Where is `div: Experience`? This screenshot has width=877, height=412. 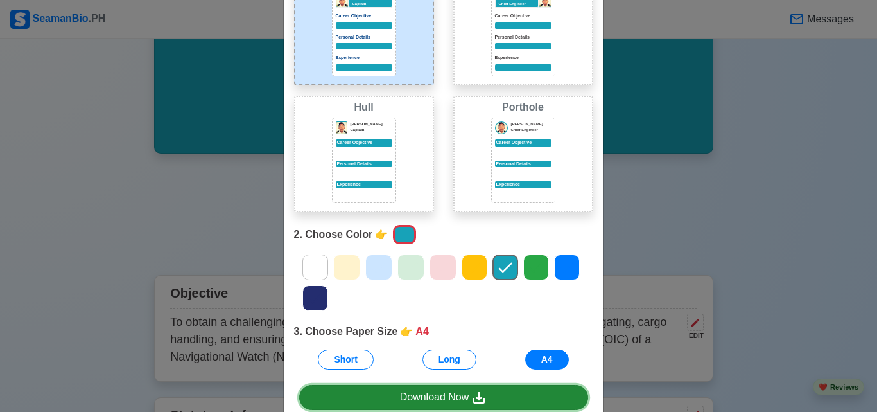
div: Experience is located at coordinates (524, 184).